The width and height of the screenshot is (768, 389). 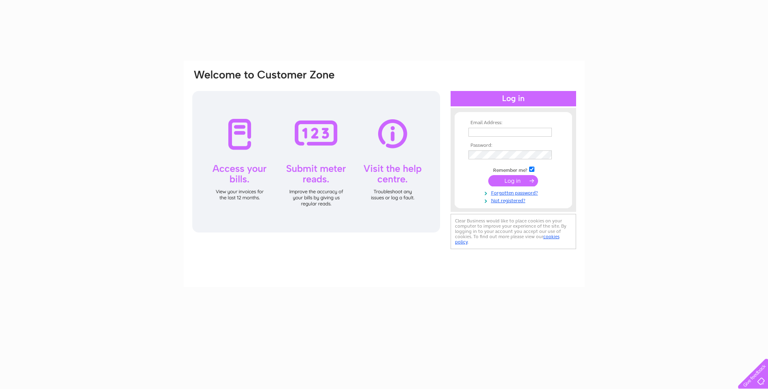 What do you see at coordinates (513, 170) in the screenshot?
I see `td: Remember me?` at bounding box center [513, 170].